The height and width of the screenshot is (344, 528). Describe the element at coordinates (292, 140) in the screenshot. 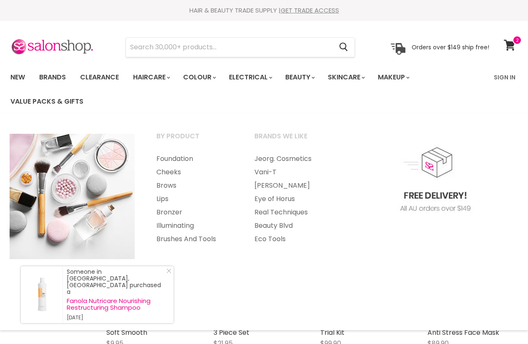

I see `a: Brands we like` at that location.